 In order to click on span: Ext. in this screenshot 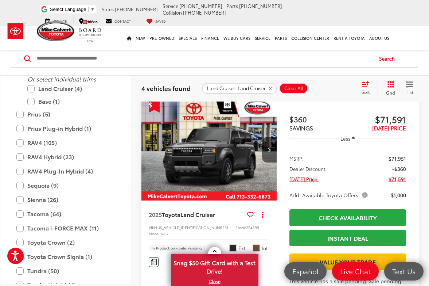, I will do `click(243, 248)`.